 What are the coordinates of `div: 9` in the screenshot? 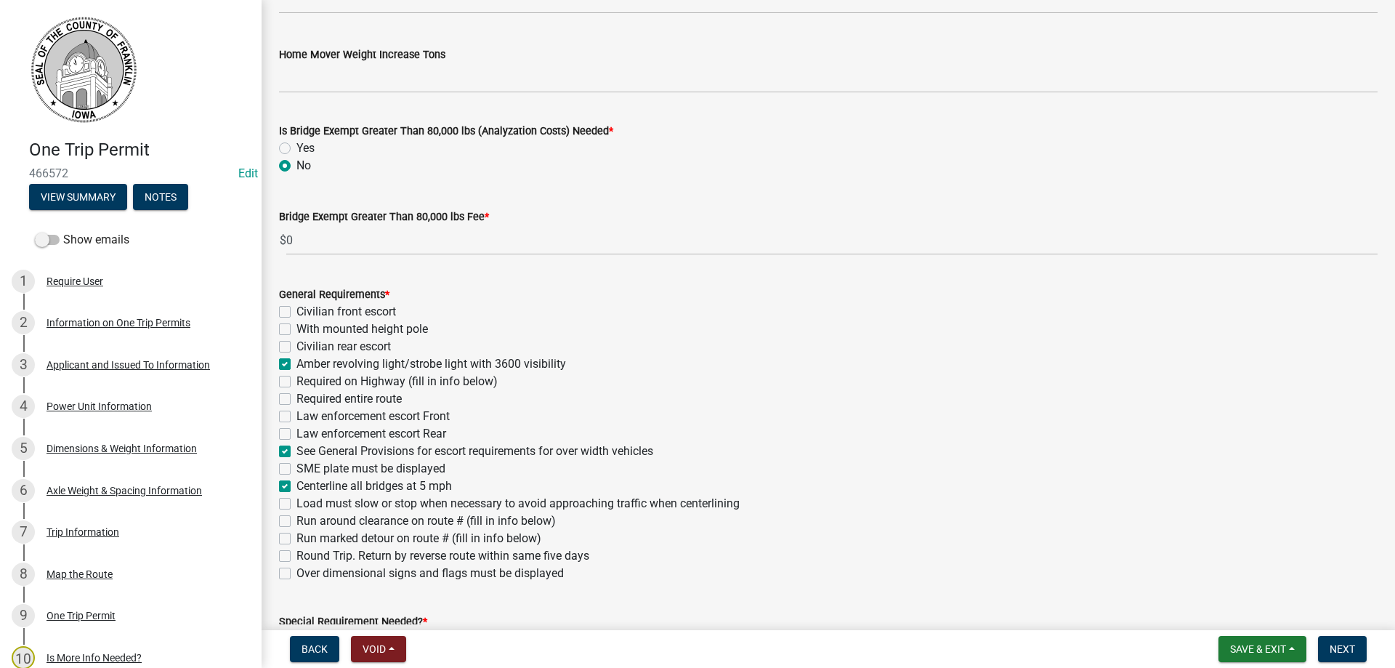 It's located at (23, 615).